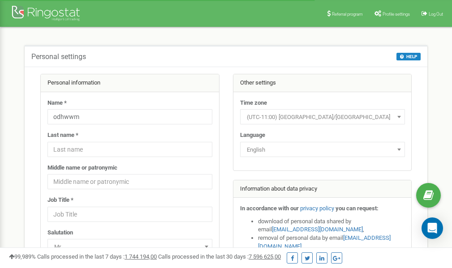 The image size is (452, 268). Describe the element at coordinates (130, 117) in the screenshot. I see `input: Name` at that location.